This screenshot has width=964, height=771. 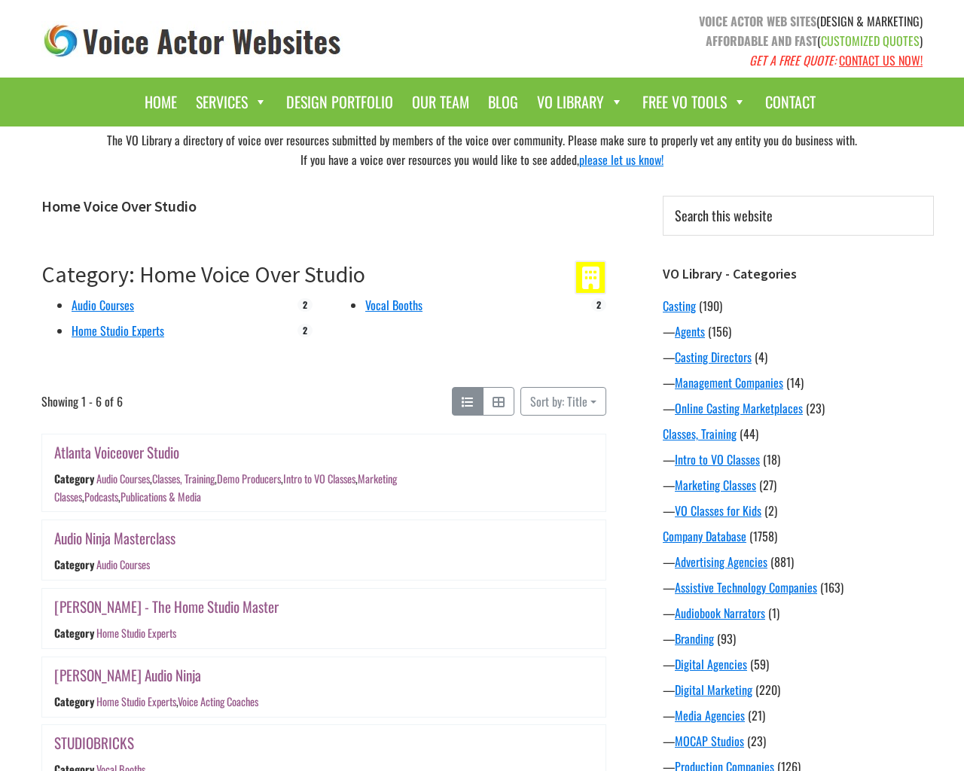 I want to click on a: Contact, so click(x=790, y=102).